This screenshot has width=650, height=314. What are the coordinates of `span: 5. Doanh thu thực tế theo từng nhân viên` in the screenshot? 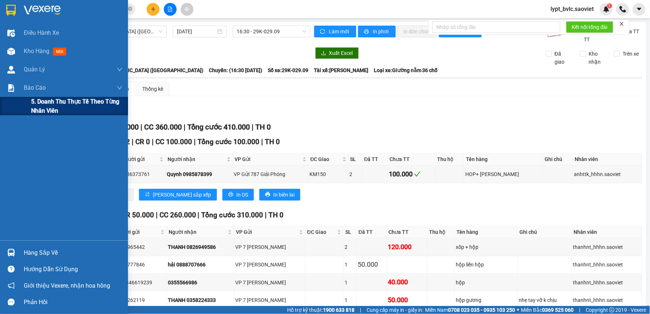 It's located at (77, 106).